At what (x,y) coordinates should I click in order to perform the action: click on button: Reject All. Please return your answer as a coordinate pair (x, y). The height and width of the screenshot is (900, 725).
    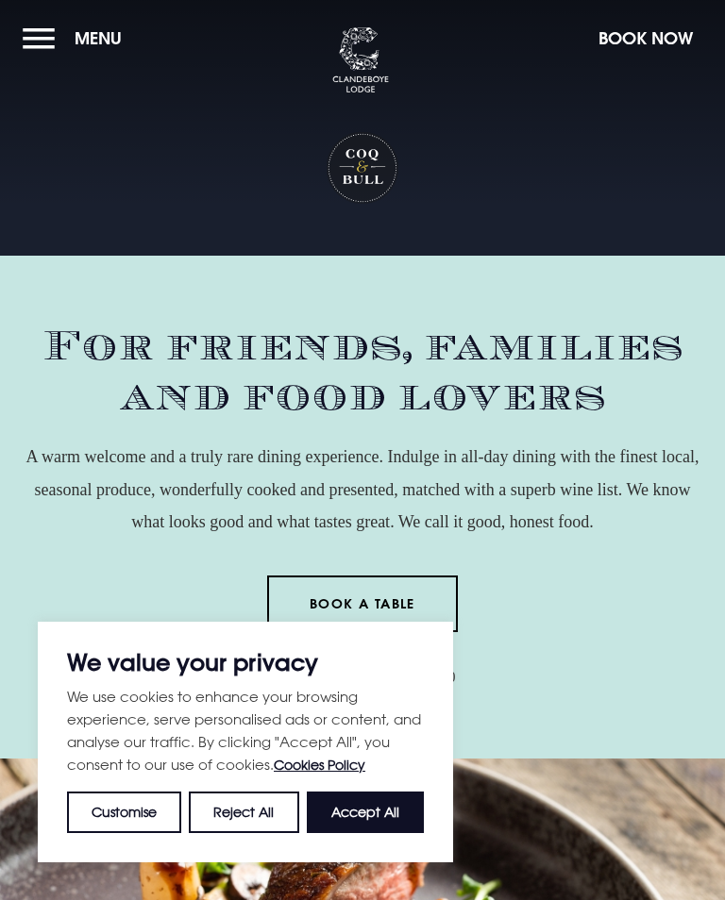
    Looking at the image, I should click on (243, 812).